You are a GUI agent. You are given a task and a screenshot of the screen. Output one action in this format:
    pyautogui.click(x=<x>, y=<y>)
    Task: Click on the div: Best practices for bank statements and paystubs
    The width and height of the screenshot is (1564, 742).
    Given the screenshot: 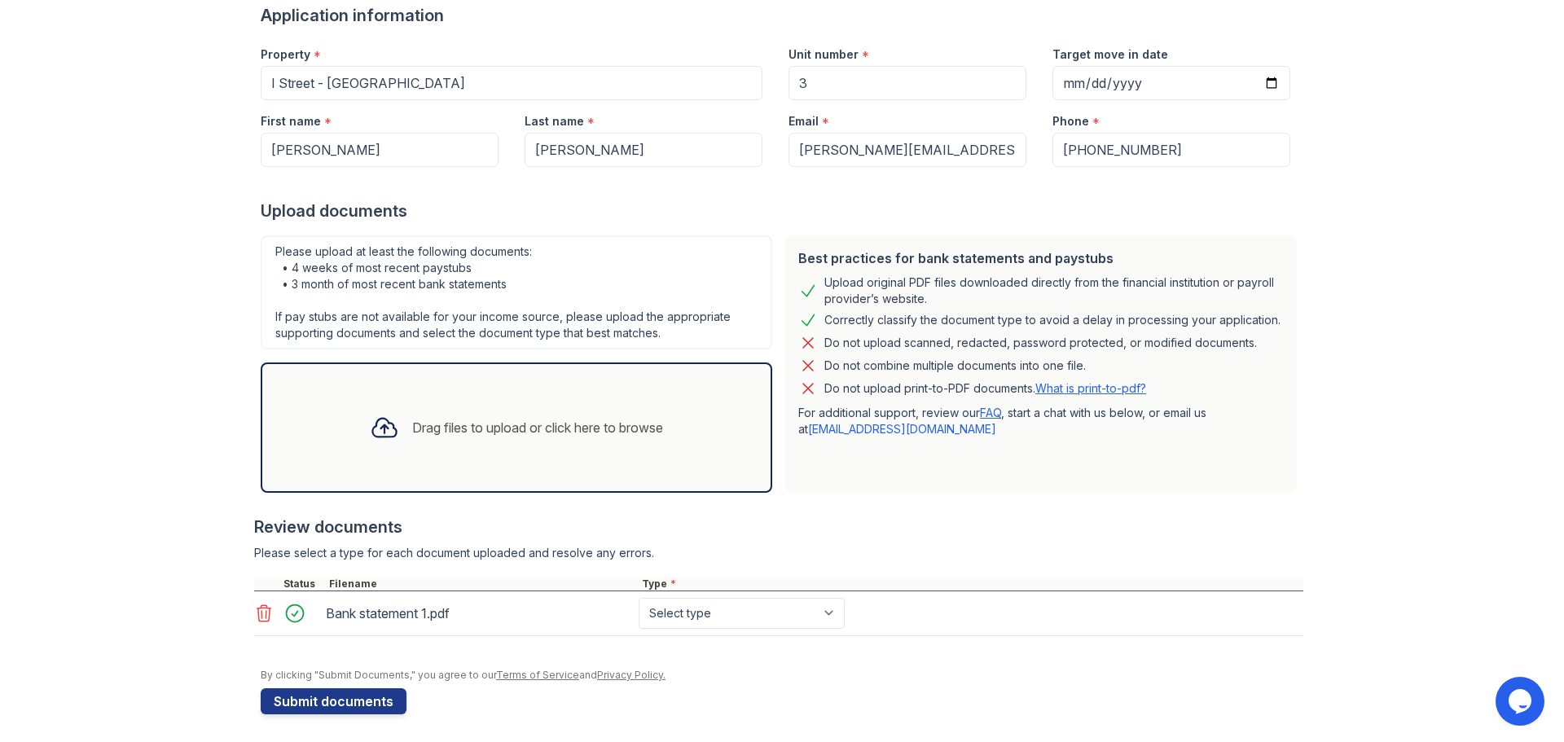 What is the action you would take?
    pyautogui.click(x=1041, y=258)
    